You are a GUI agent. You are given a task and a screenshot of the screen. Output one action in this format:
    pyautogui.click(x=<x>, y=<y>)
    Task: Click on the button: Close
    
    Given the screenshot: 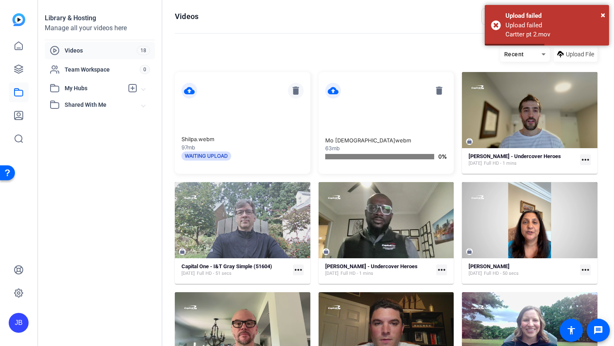 What is the action you would take?
    pyautogui.click(x=602, y=15)
    